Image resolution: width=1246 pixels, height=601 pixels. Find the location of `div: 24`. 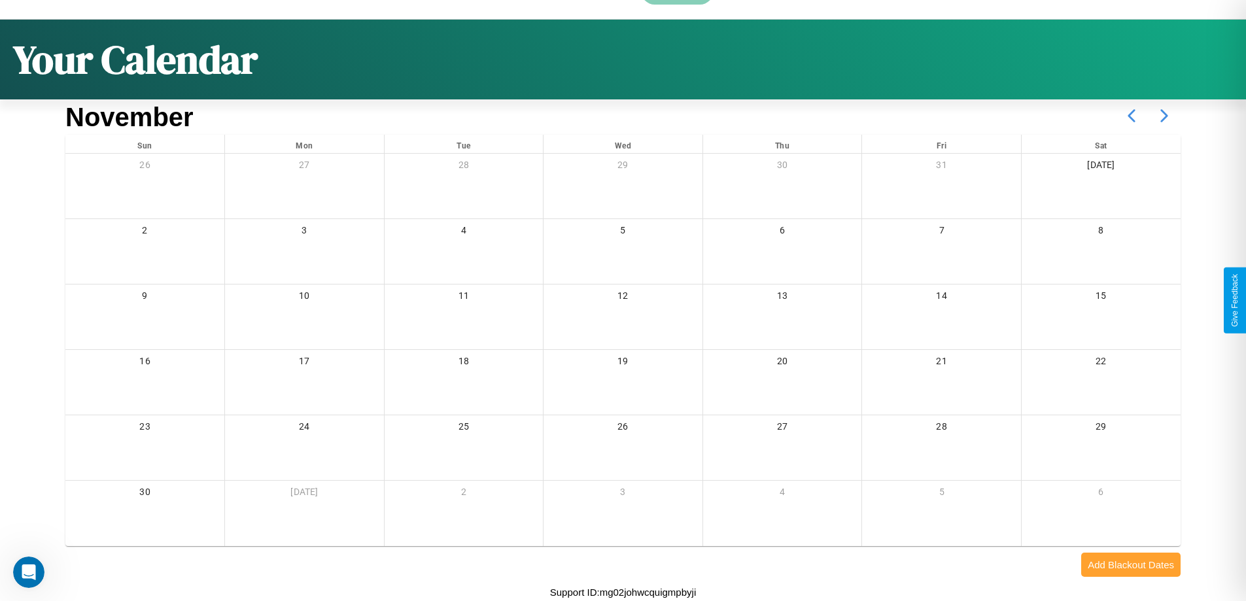

div: 24 is located at coordinates (304, 428).